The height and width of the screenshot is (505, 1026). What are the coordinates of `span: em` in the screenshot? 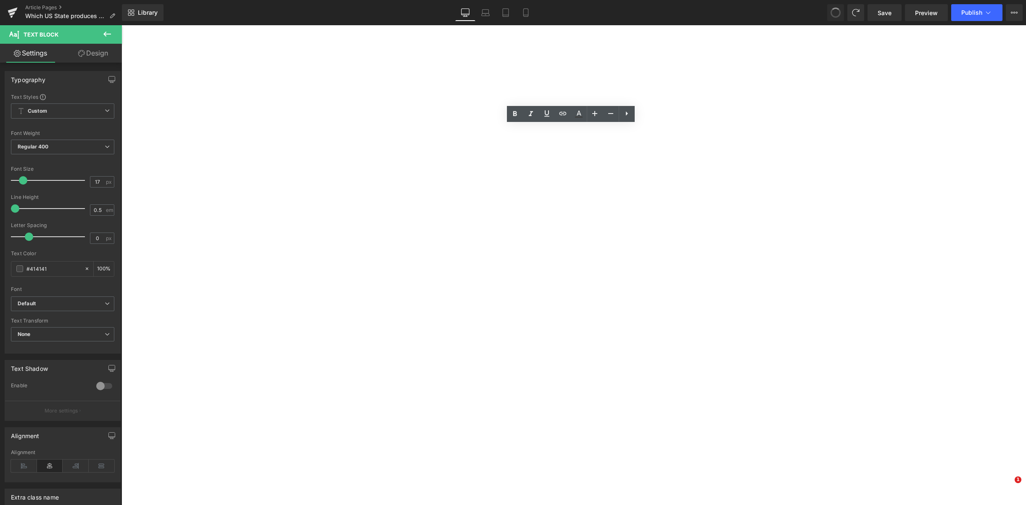 It's located at (109, 210).